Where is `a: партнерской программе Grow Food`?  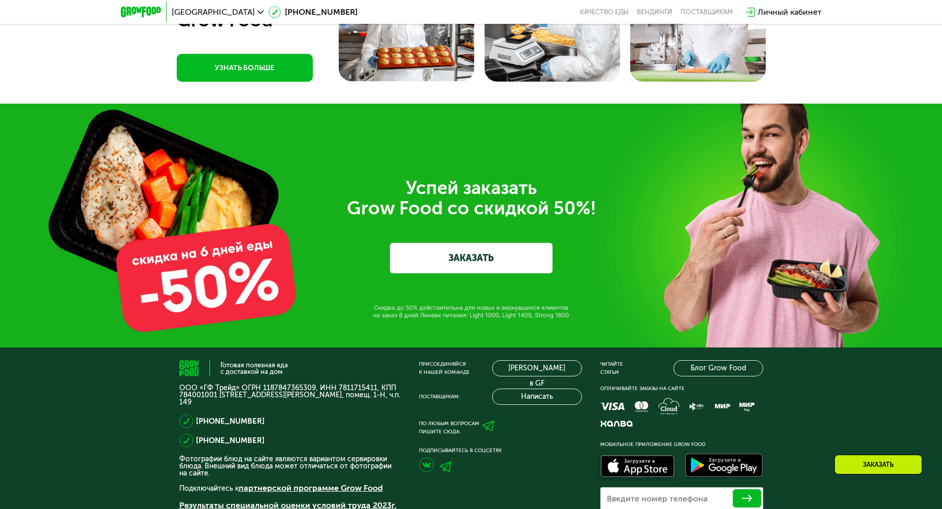 a: партнерской программе Grow Food is located at coordinates (311, 487).